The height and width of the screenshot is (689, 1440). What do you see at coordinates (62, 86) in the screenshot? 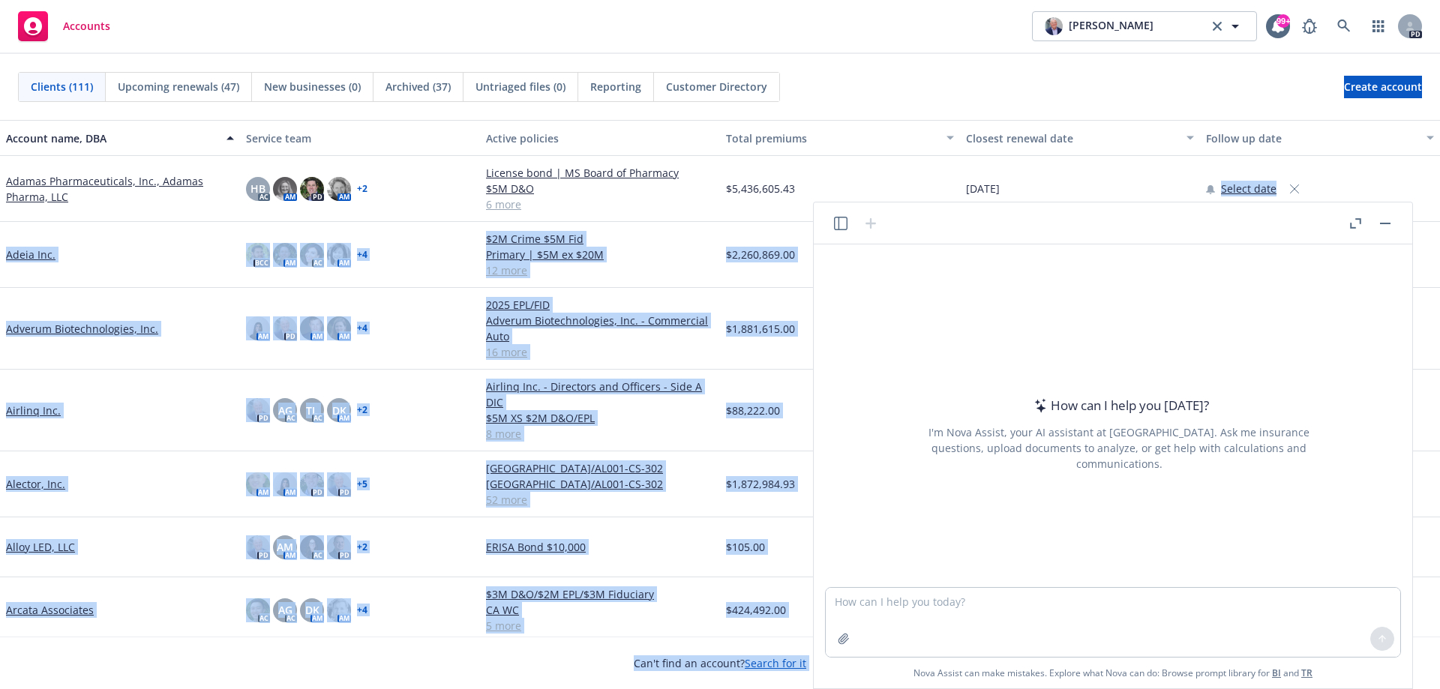
I see `span: Clients (111)` at bounding box center [62, 86].